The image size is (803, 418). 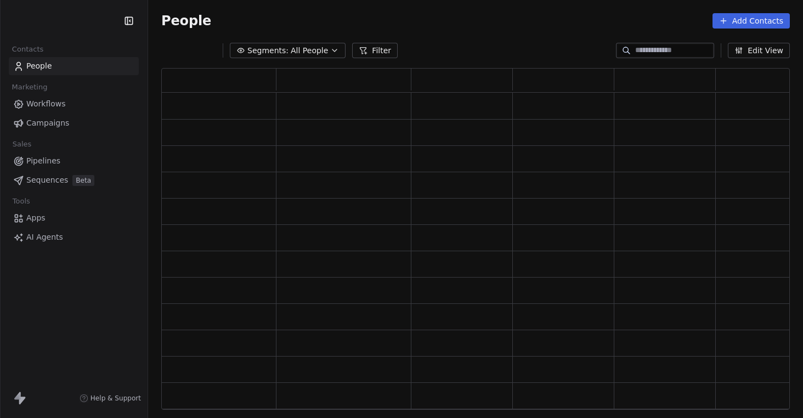 What do you see at coordinates (310, 50) in the screenshot?
I see `span: All People` at bounding box center [310, 50].